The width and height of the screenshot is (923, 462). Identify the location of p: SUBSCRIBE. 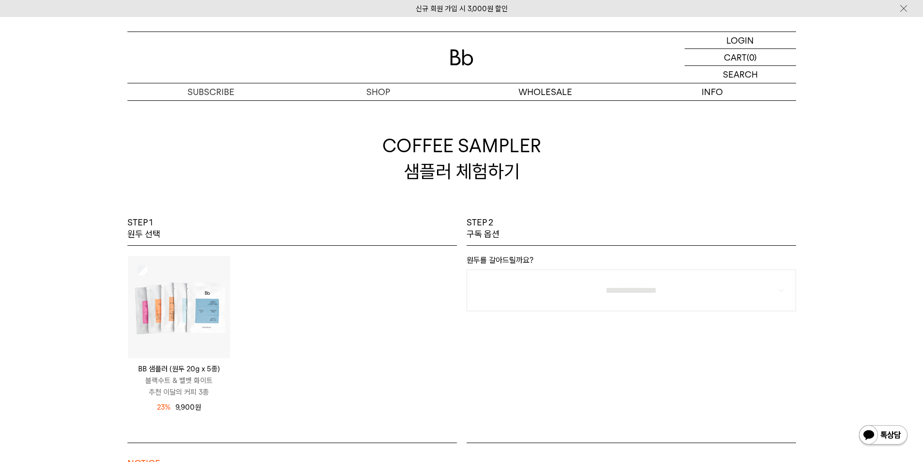
(211, 92).